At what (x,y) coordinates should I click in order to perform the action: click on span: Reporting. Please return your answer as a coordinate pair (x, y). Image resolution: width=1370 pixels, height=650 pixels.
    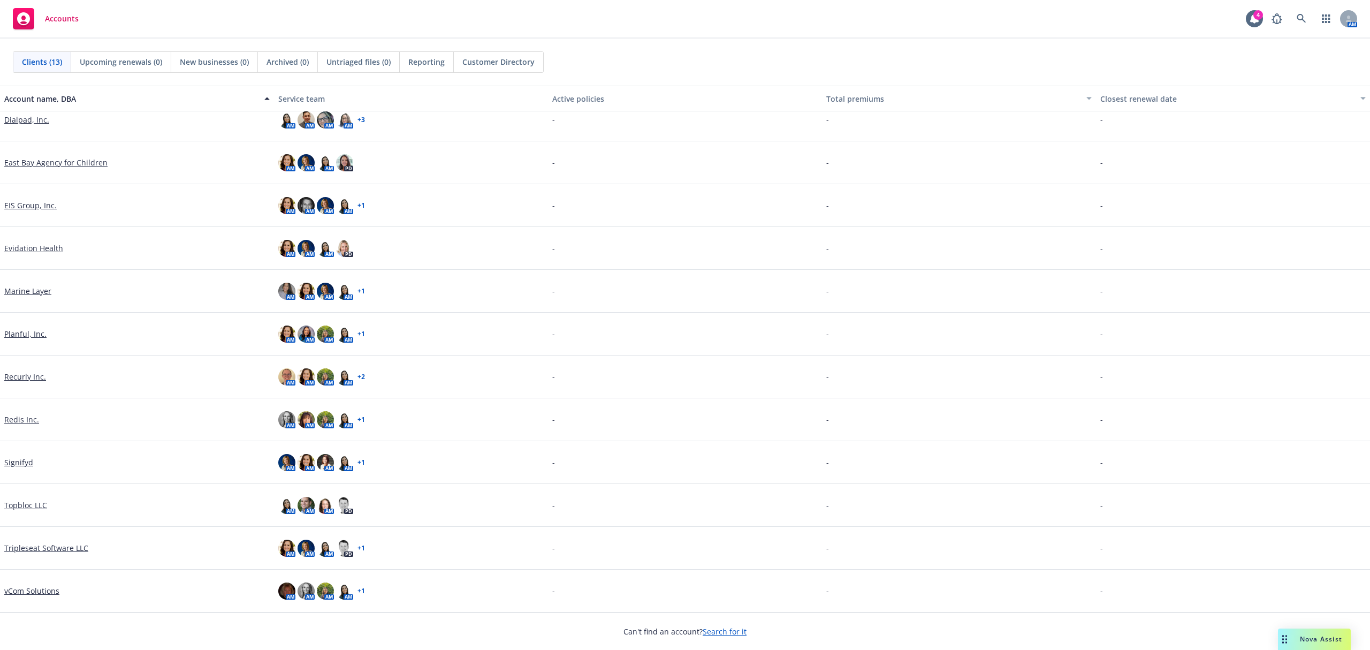
    Looking at the image, I should click on (427, 62).